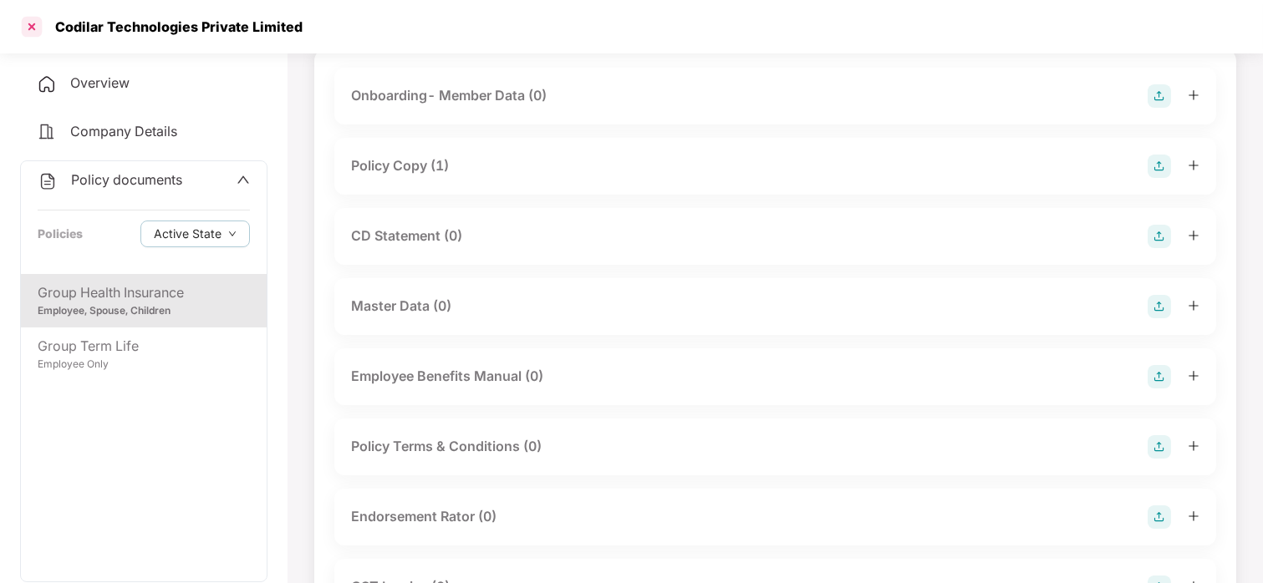 This screenshot has width=1263, height=583. I want to click on span: down, so click(232, 234).